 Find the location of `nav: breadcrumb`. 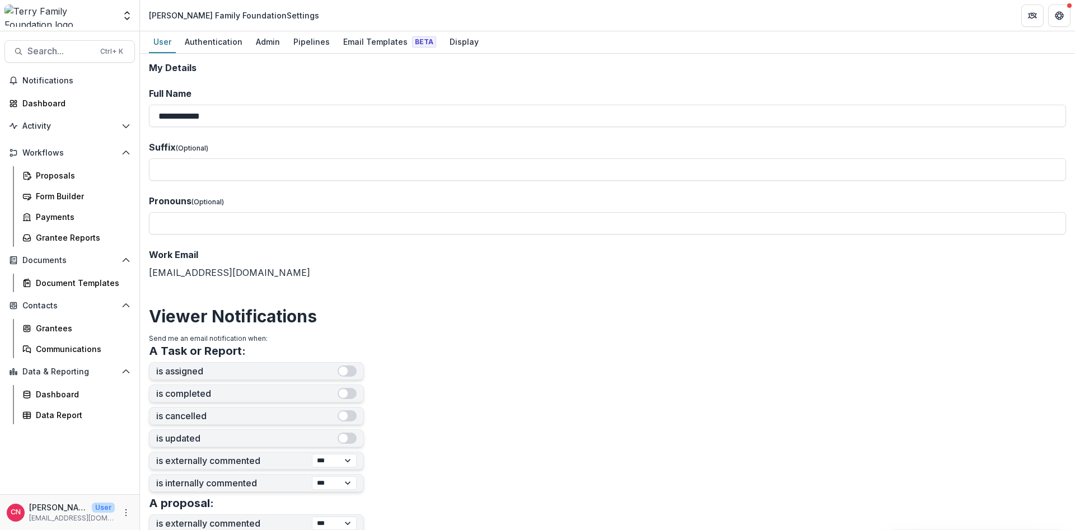

nav: breadcrumb is located at coordinates (234, 15).